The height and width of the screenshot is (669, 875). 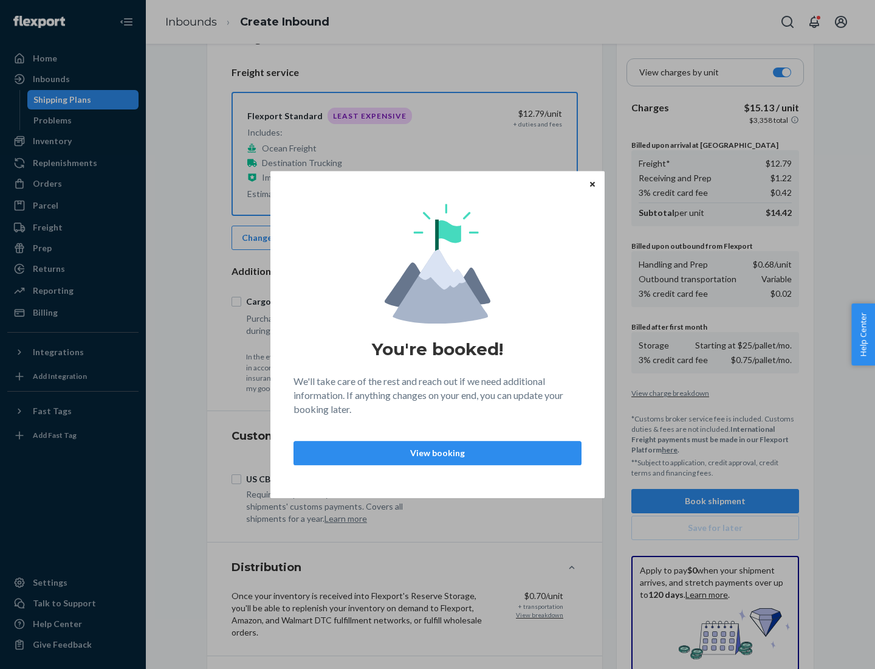 What do you see at coordinates (438, 263) in the screenshot?
I see `img: svg+xml,%3Csvg%20viewBox%3D%220%200%20174%20197%22%20fill%3D%22none%22%20xmlns%3D%22http%3A%2F%2F...` at bounding box center [438, 263].